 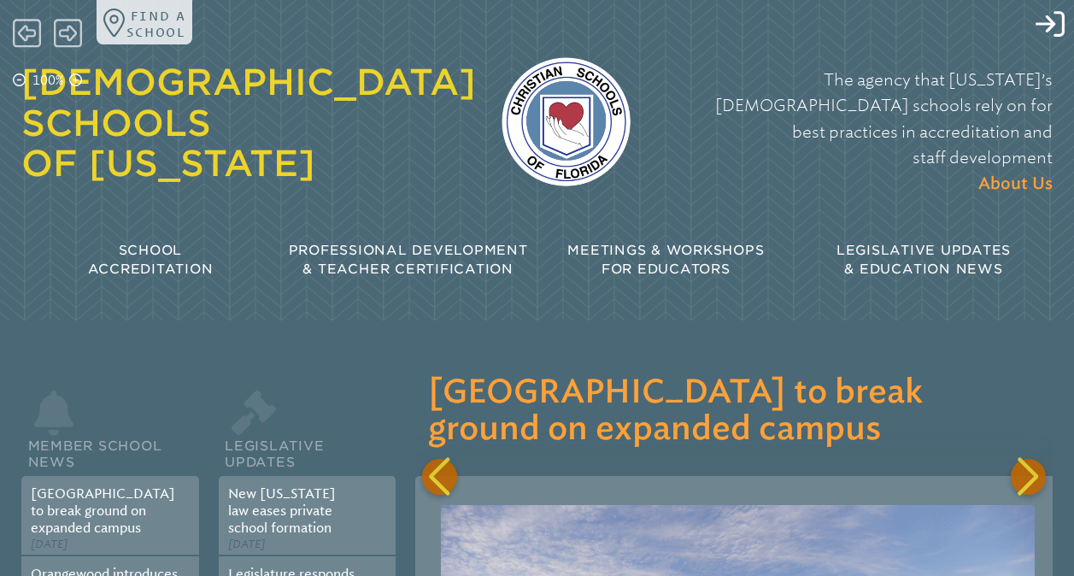 What do you see at coordinates (1028, 476) in the screenshot?
I see `div: Next slide` at bounding box center [1028, 476].